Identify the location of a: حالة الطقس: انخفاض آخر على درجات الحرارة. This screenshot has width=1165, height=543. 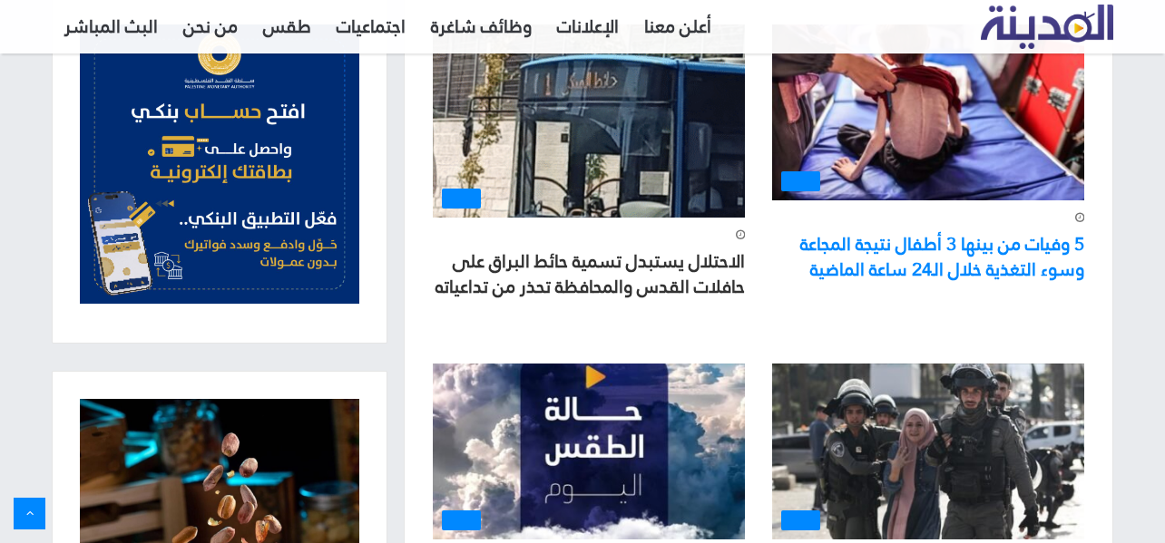
(589, 452).